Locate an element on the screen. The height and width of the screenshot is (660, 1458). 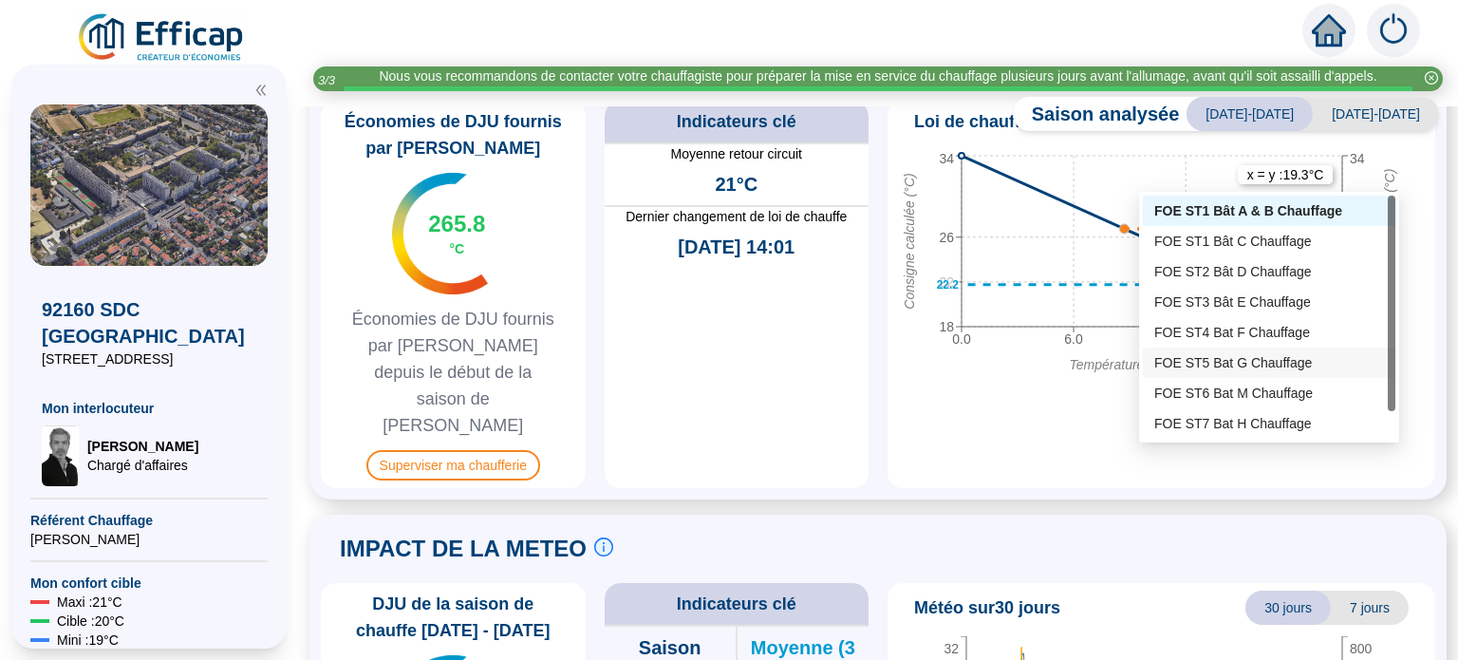
span: °C is located at coordinates (457, 249).